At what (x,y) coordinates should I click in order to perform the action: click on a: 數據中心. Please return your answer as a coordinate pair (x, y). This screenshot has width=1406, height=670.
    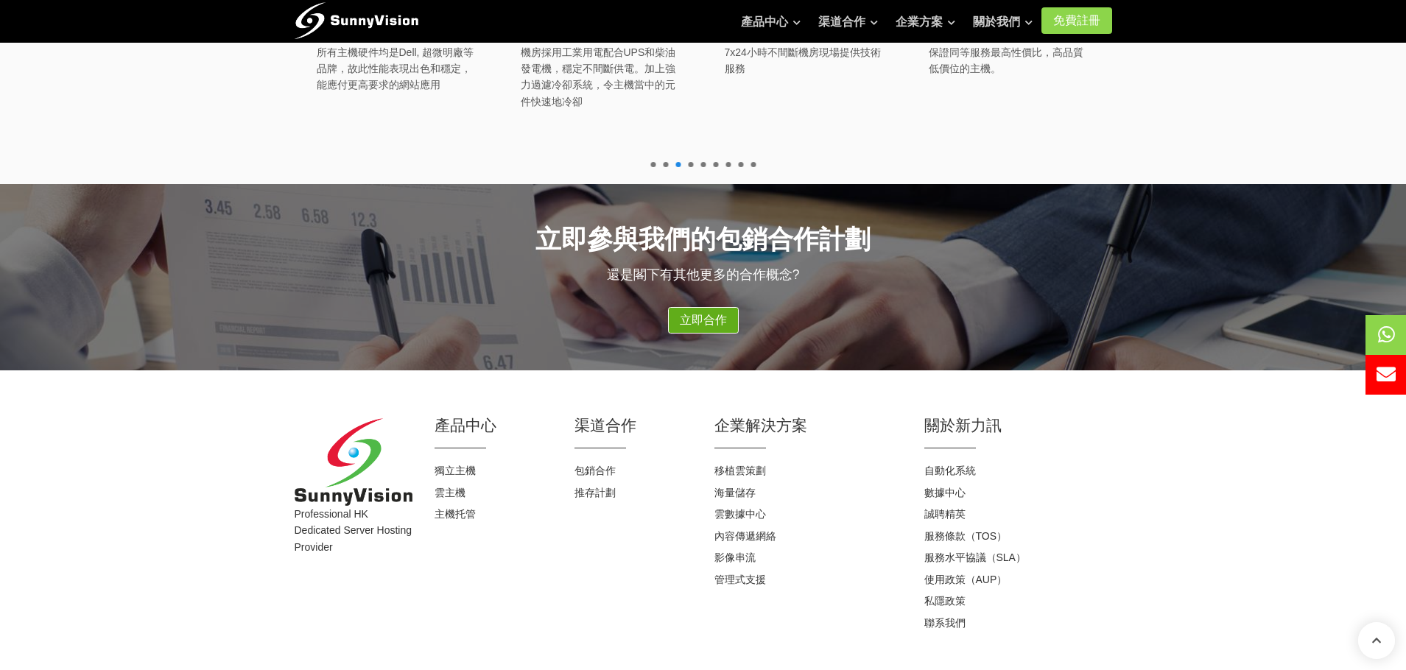
    Looking at the image, I should click on (945, 493).